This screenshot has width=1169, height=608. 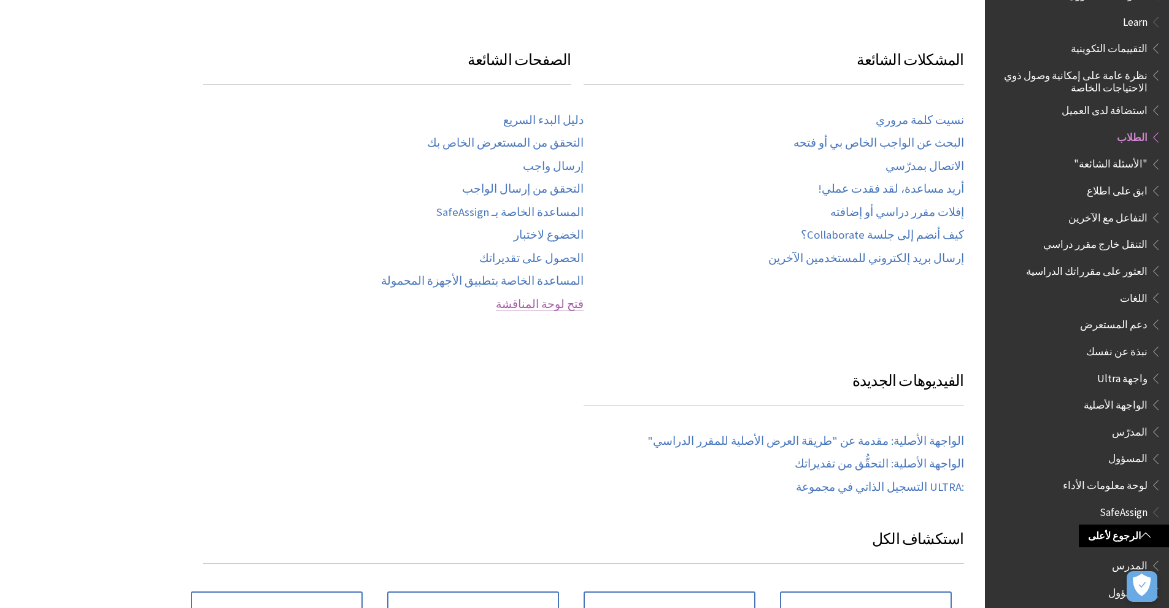 I want to click on a: الاتصال بمدرّسي, so click(x=924, y=166).